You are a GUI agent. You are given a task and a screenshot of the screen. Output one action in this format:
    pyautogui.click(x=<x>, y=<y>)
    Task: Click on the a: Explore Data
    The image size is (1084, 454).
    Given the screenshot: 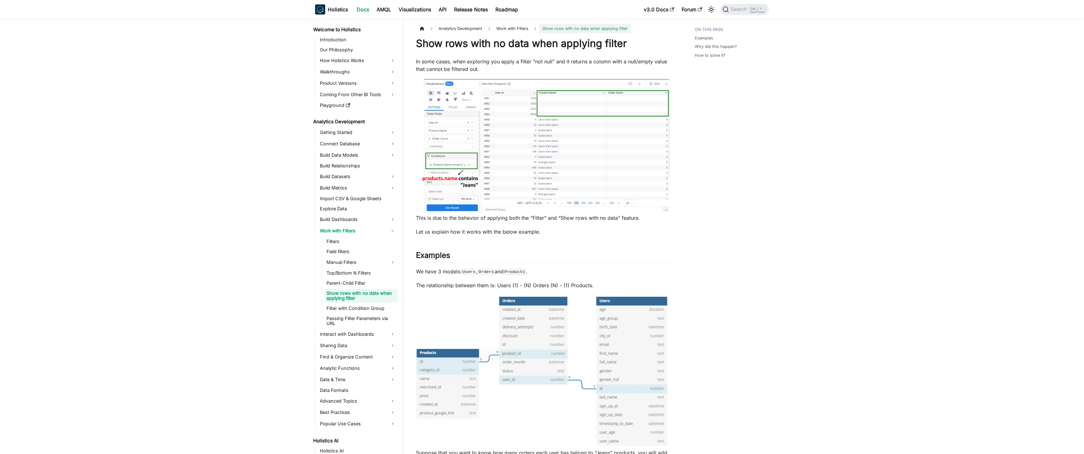 What is the action you would take?
    pyautogui.click(x=358, y=209)
    